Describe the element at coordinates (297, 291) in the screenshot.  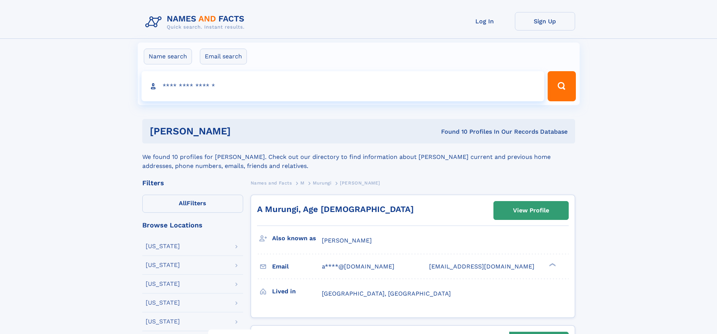
I see `h3: Lived in` at that location.